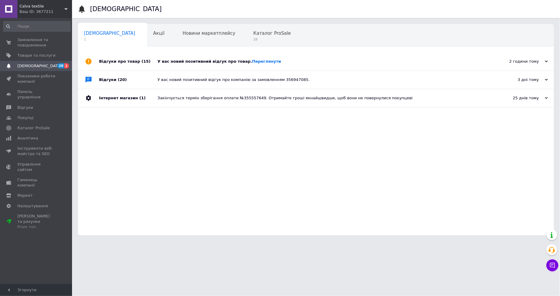 This screenshot has height=296, width=560. What do you see at coordinates (36, 151) in the screenshot?
I see `span: Інструменти веб-майстра та SEO` at bounding box center [36, 151].